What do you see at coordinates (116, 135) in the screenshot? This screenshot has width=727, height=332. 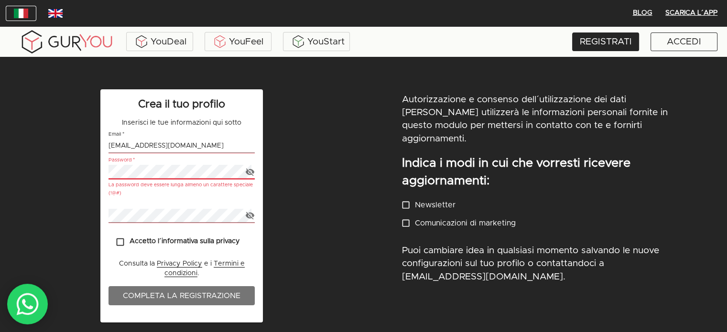 I see `label: Email` at bounding box center [116, 135].